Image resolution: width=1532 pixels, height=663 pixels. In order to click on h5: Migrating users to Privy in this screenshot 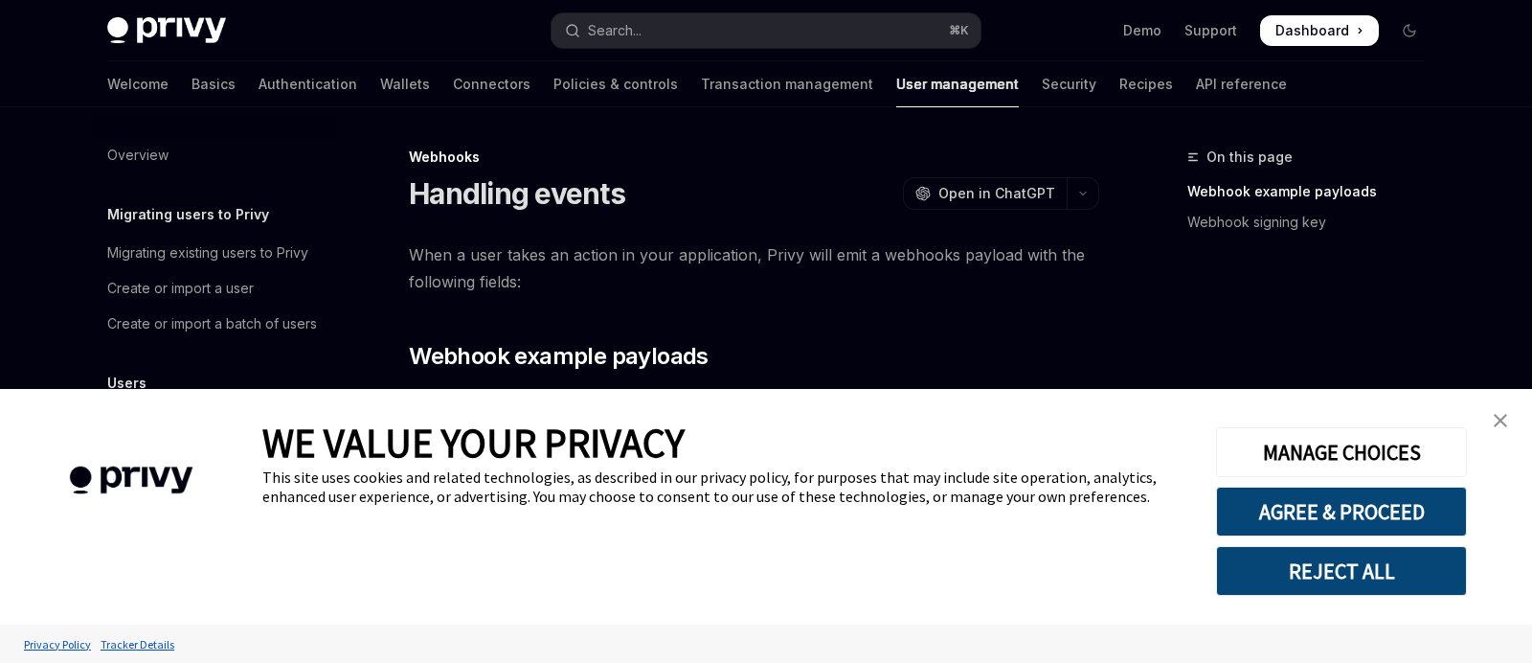, I will do `click(188, 215)`.